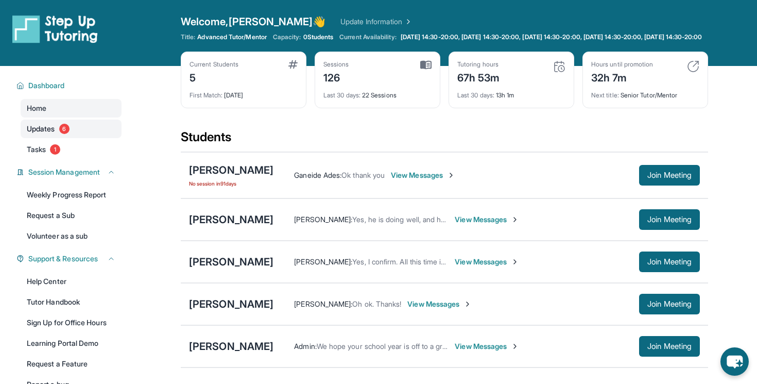  I want to click on div: Tutoring hours, so click(478, 64).